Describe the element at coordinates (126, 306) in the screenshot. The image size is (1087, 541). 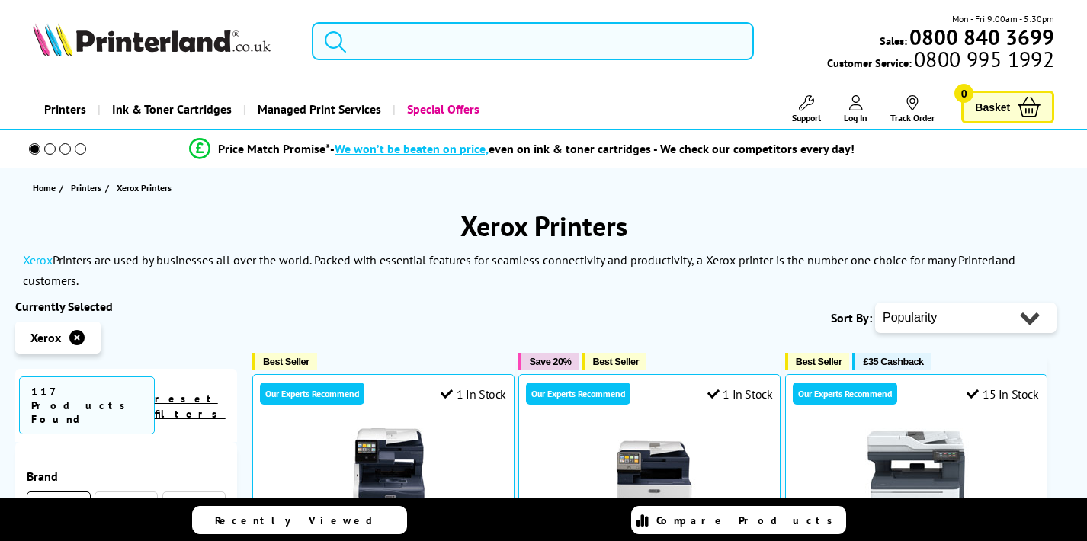
I see `div: Currently Selected` at that location.